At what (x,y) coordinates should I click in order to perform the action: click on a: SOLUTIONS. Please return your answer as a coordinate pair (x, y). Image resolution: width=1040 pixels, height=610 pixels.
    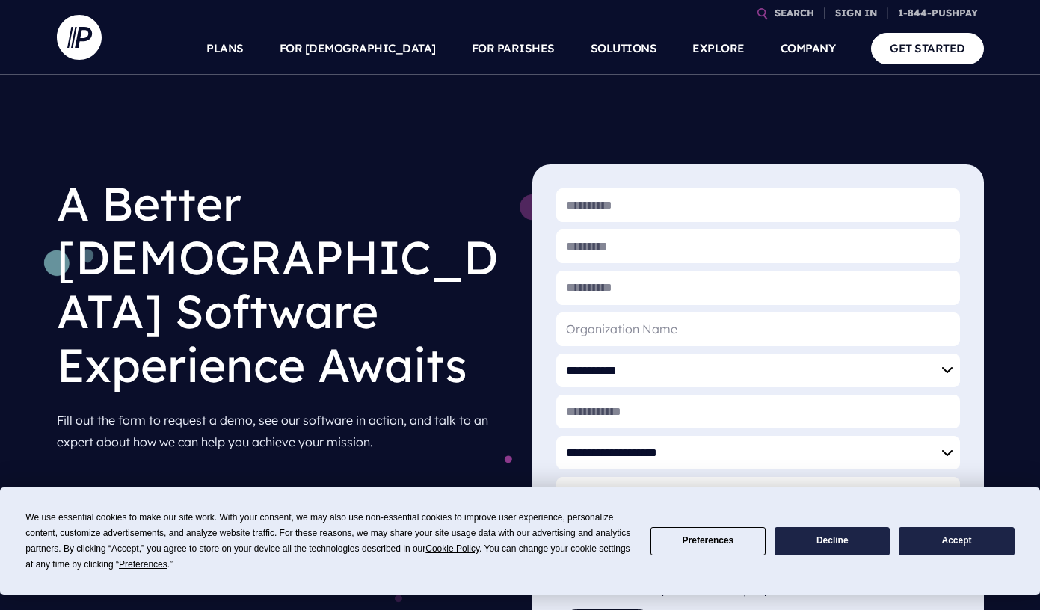
    Looking at the image, I should click on (624, 49).